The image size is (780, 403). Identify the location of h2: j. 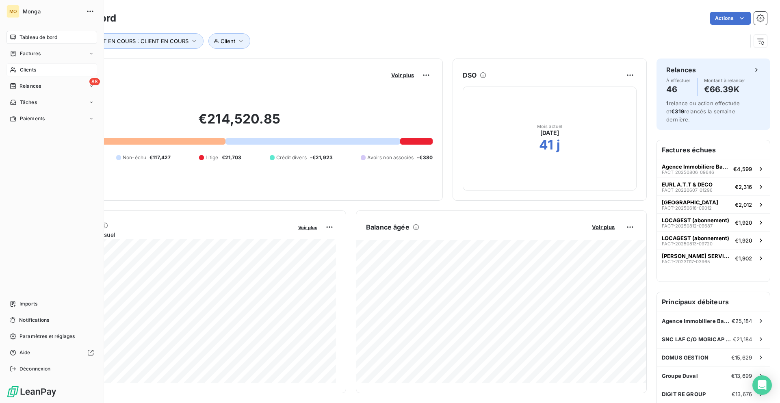
(558, 145).